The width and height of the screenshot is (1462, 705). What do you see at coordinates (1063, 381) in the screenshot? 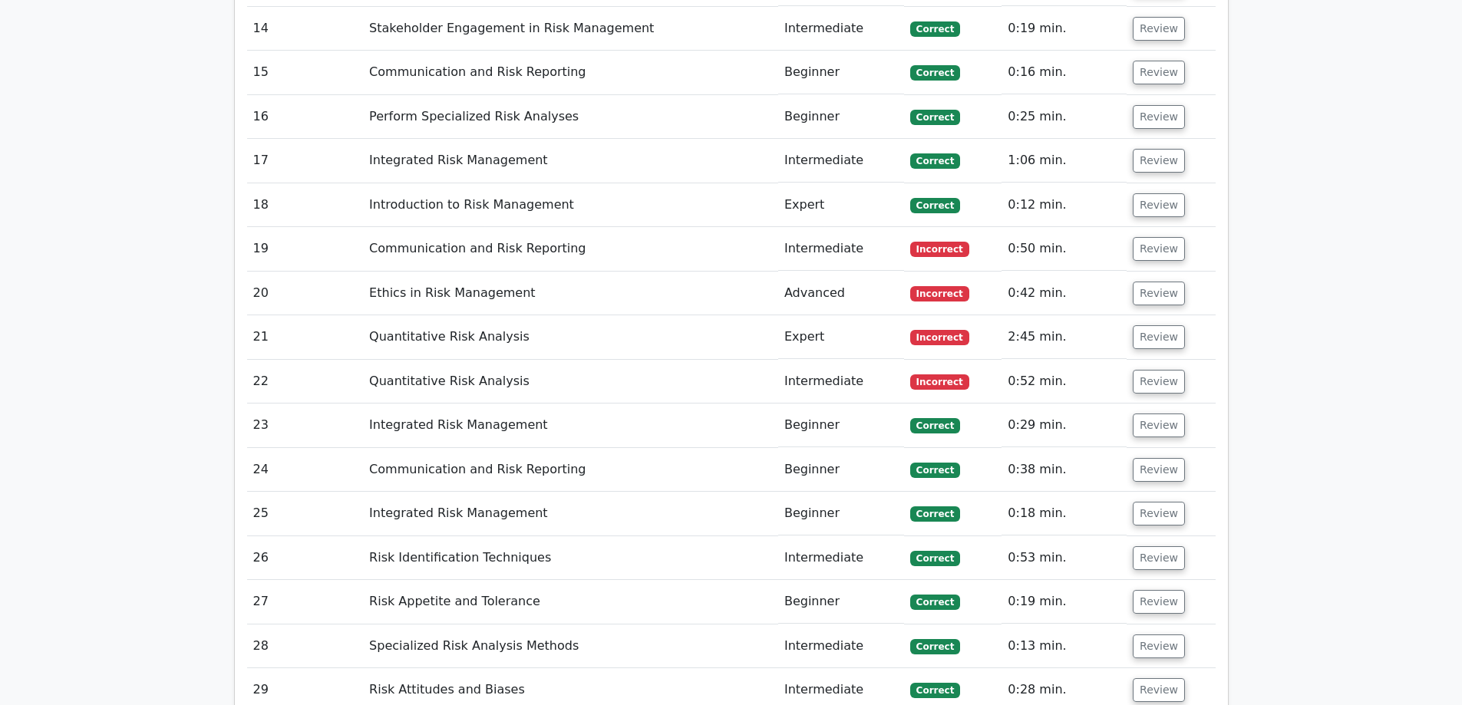
I see `td: 0:52 min.` at bounding box center [1063, 381].